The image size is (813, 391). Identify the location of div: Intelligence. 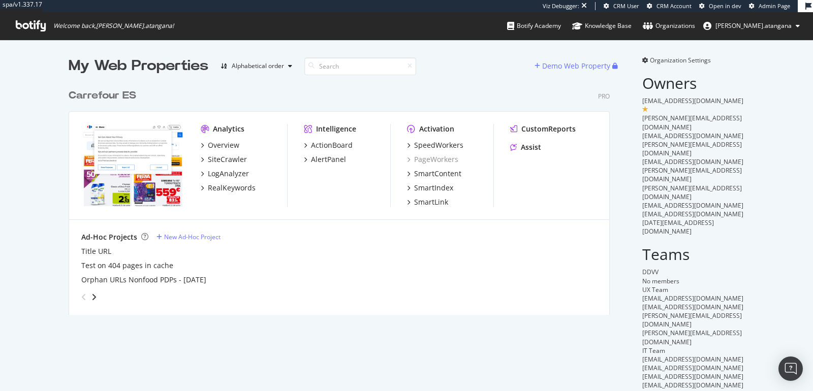
(336, 129).